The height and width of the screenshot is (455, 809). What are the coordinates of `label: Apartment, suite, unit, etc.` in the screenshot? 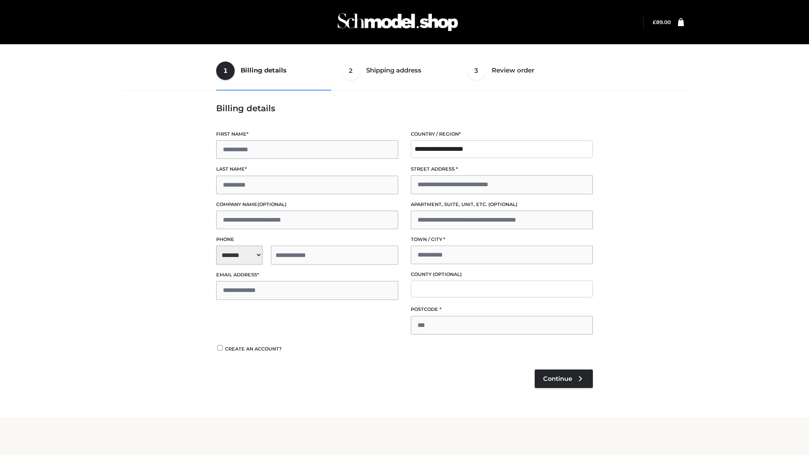 It's located at (502, 204).